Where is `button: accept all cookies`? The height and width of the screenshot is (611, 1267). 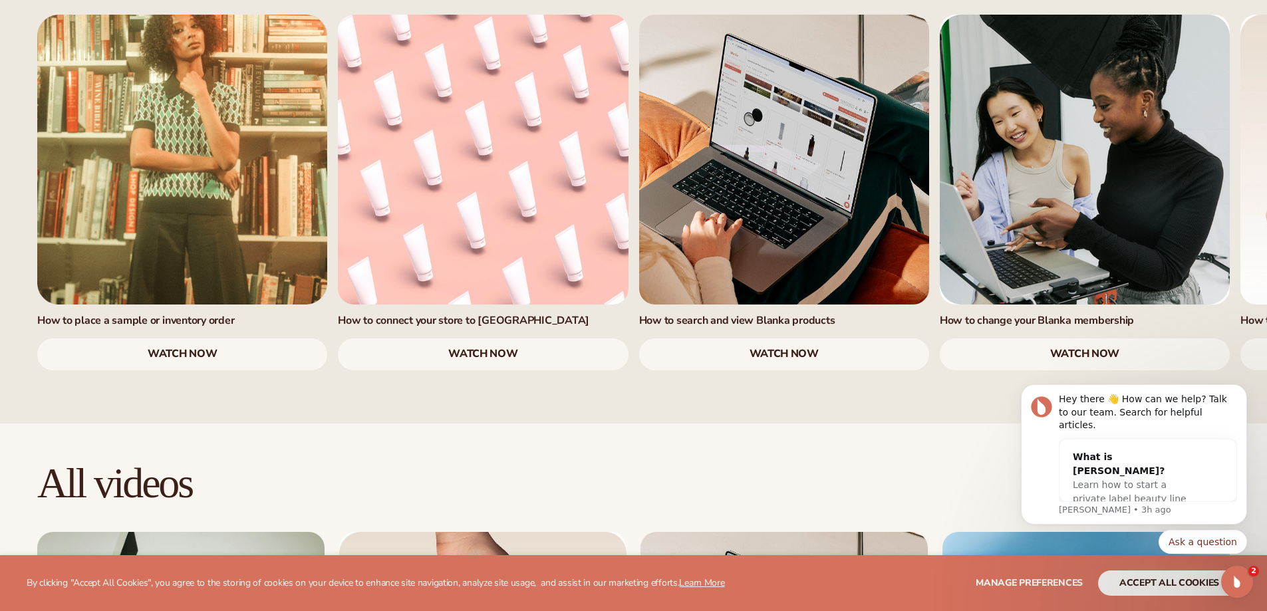 button: accept all cookies is located at coordinates (1169, 583).